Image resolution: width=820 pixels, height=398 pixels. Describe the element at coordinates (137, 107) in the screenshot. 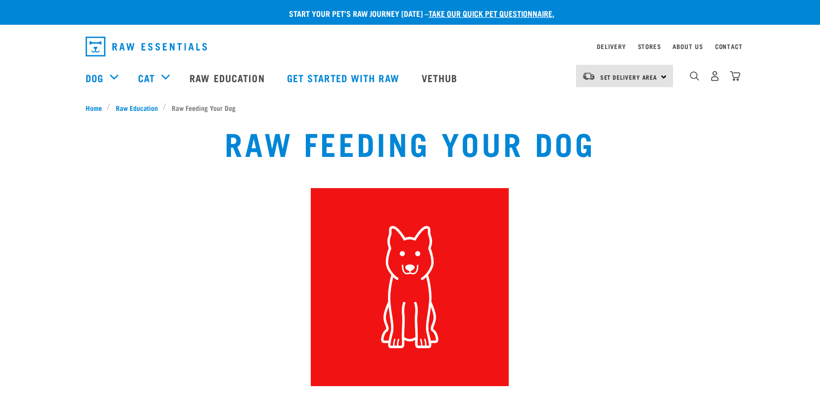

I see `span: Raw Education` at that location.